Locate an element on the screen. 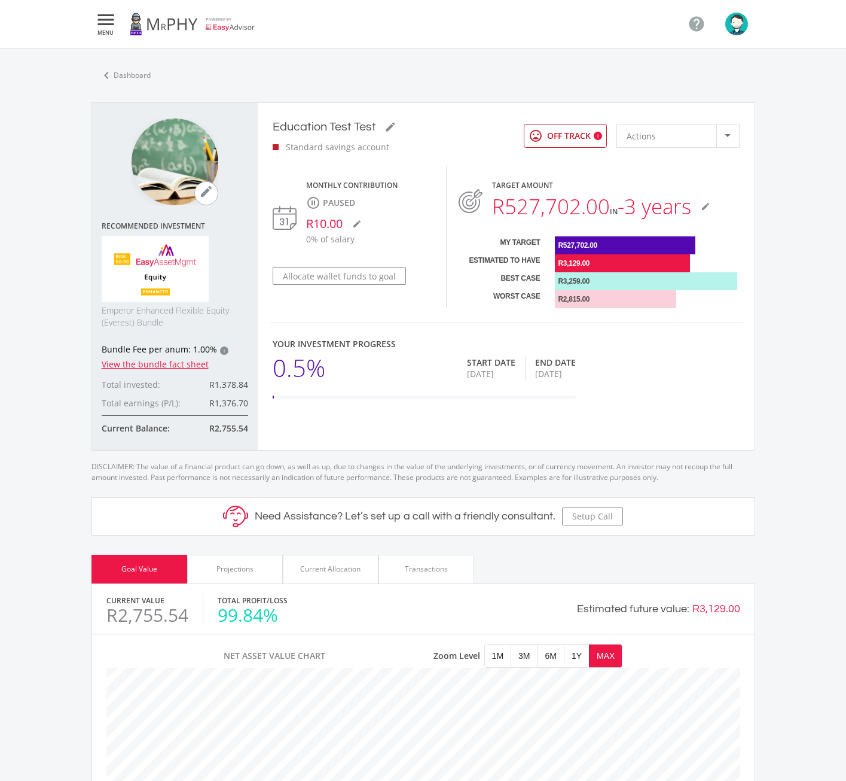 The width and height of the screenshot is (846, 781). div: Start Date is located at coordinates (491, 363).